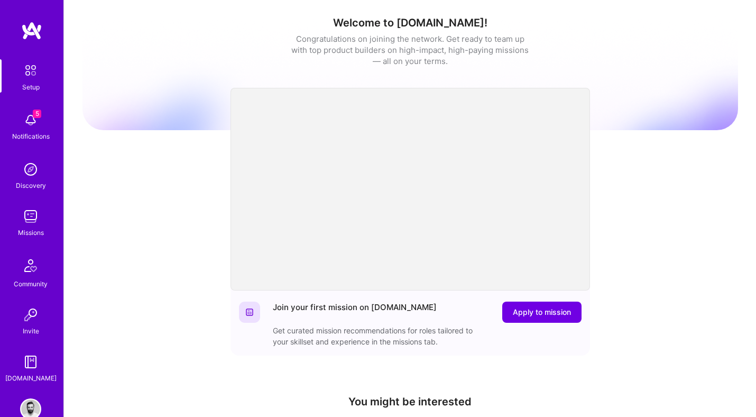 The image size is (756, 417). Describe the element at coordinates (542, 312) in the screenshot. I see `span: Apply to mission` at that location.